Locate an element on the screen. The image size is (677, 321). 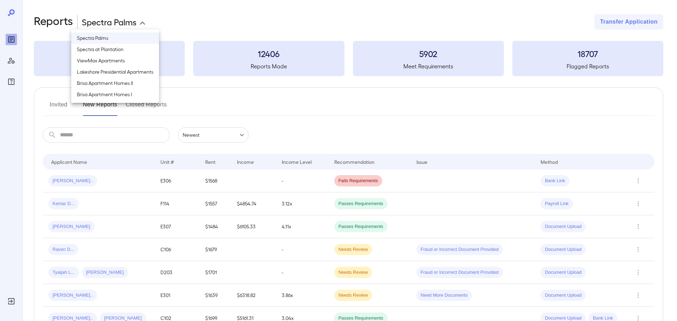
li: Brisa Apartment Homes II is located at coordinates (115, 83).